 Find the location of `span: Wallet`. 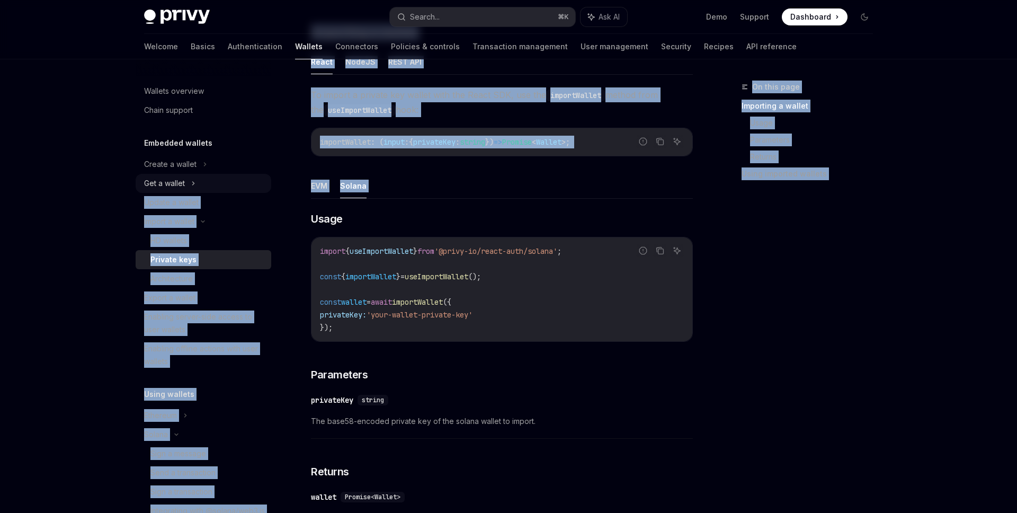

span: Wallet is located at coordinates (549, 142).